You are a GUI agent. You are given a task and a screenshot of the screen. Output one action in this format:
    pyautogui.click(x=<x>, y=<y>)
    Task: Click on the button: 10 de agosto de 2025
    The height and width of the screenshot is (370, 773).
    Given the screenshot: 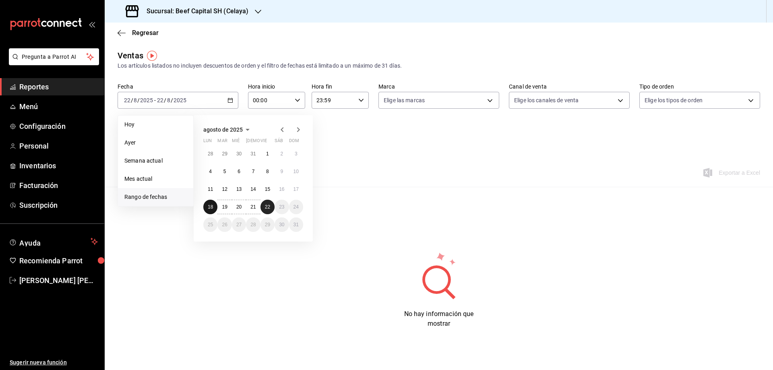 What is the action you would take?
    pyautogui.click(x=296, y=172)
    